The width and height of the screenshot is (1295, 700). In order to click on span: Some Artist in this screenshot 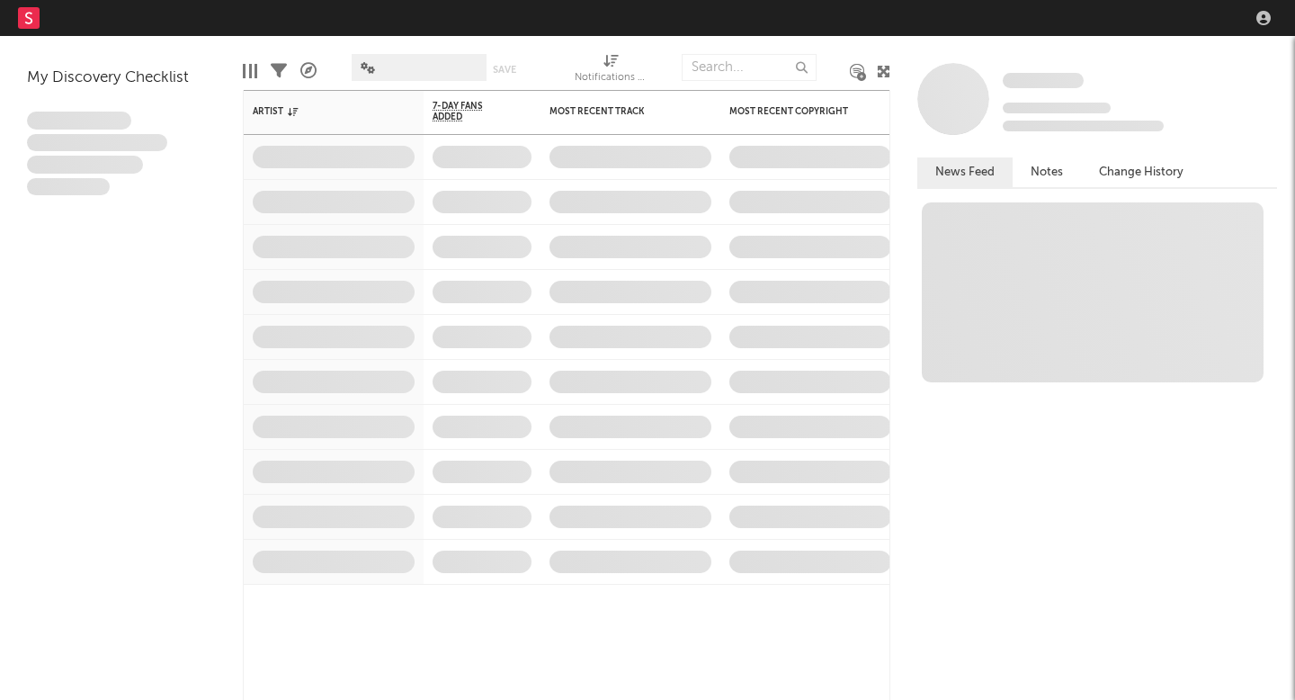, I will do `click(1044, 80)`.